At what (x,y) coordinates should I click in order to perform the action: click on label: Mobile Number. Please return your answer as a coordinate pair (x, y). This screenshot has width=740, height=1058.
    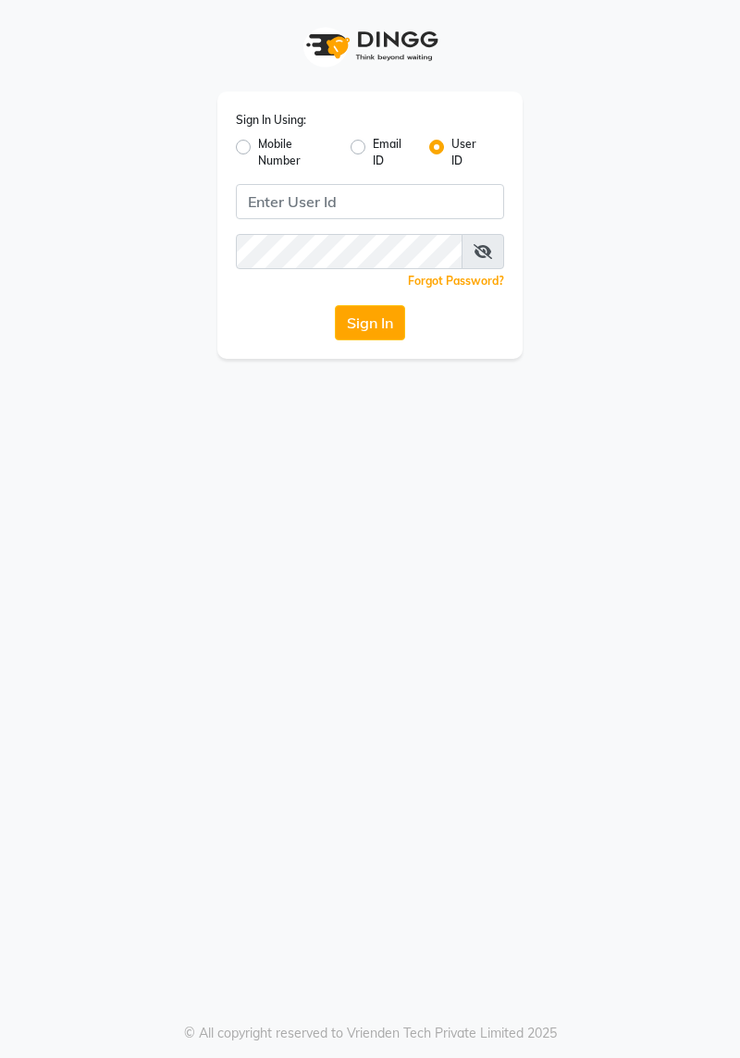
    Looking at the image, I should click on (297, 153).